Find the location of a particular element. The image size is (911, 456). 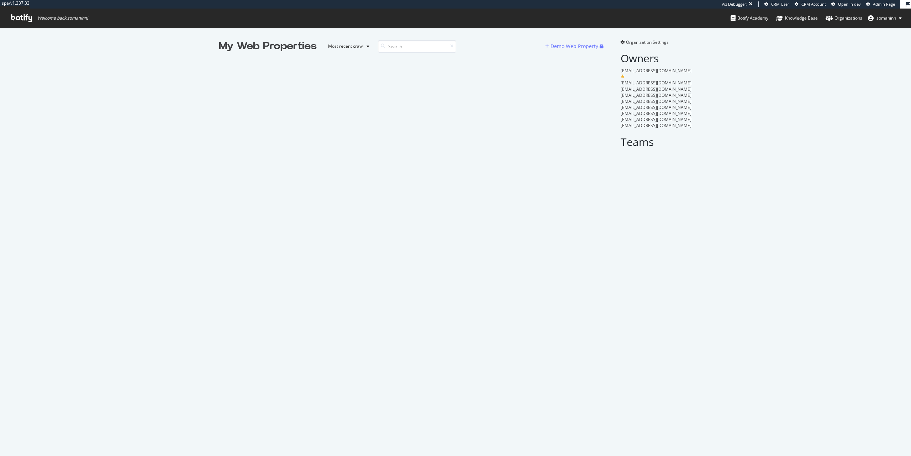

span: somaninn is located at coordinates (886, 18).